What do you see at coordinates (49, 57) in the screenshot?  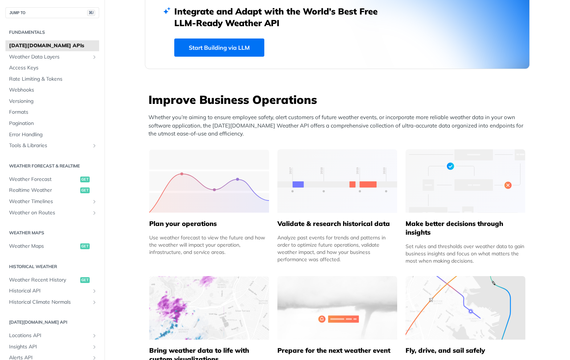 I see `span: Weather Data Layers` at bounding box center [49, 57].